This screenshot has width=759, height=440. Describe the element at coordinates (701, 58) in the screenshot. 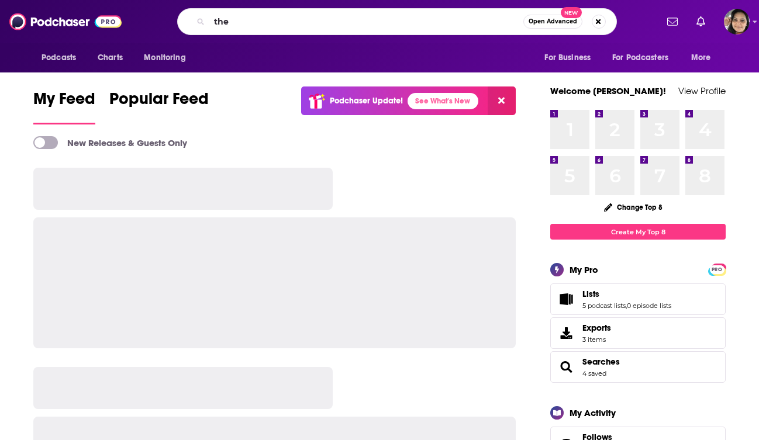

I see `span: More` at that location.